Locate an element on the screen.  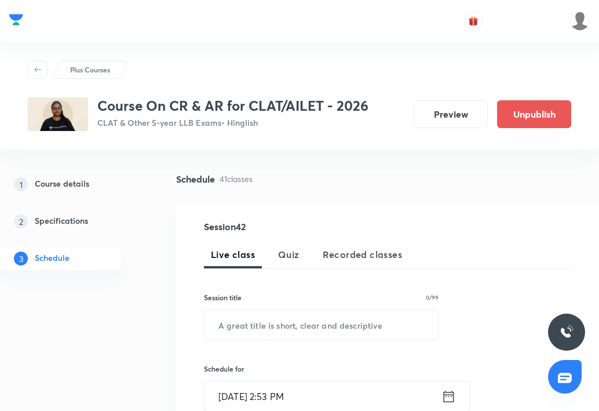
a: Company Logo is located at coordinates (16, 21).